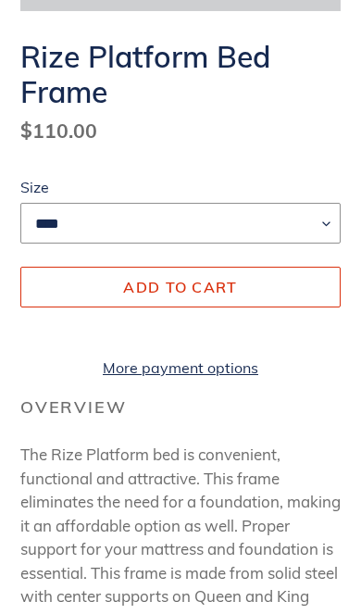 This screenshot has height=614, width=361. I want to click on button: Add to cart, so click(180, 287).